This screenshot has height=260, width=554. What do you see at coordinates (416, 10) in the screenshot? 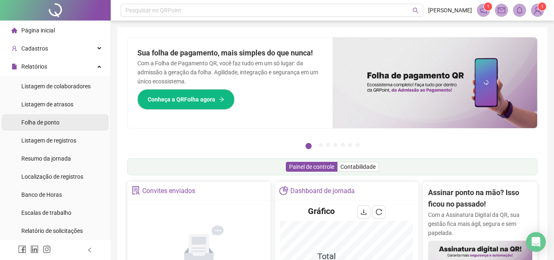
I see `span: search` at bounding box center [416, 10].